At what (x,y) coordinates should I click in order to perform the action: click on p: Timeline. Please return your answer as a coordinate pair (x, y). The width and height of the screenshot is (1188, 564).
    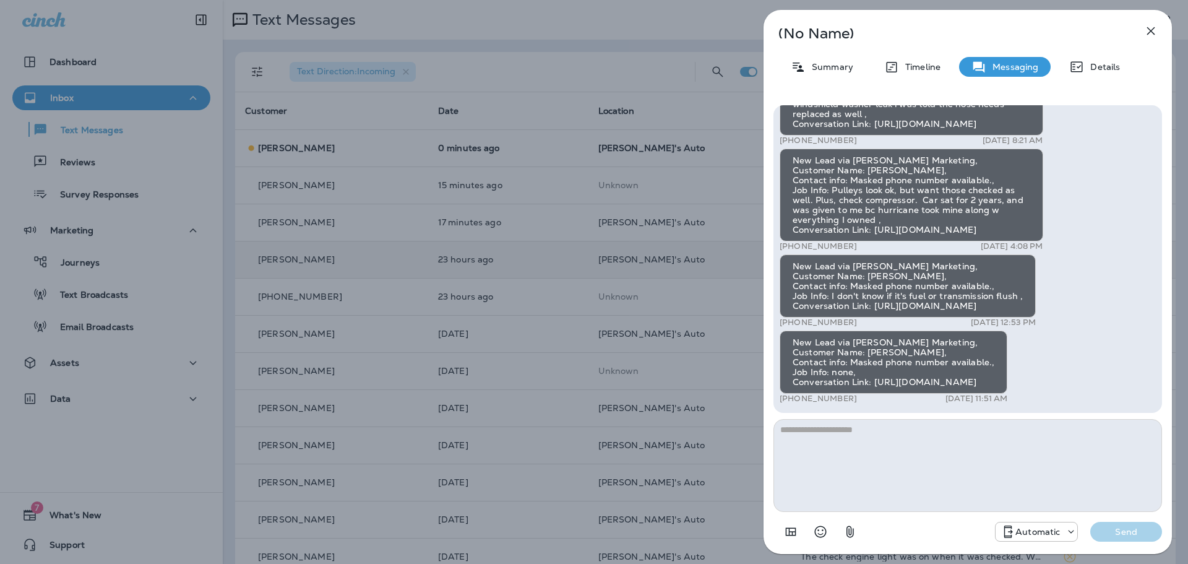
    Looking at the image, I should click on (920, 67).